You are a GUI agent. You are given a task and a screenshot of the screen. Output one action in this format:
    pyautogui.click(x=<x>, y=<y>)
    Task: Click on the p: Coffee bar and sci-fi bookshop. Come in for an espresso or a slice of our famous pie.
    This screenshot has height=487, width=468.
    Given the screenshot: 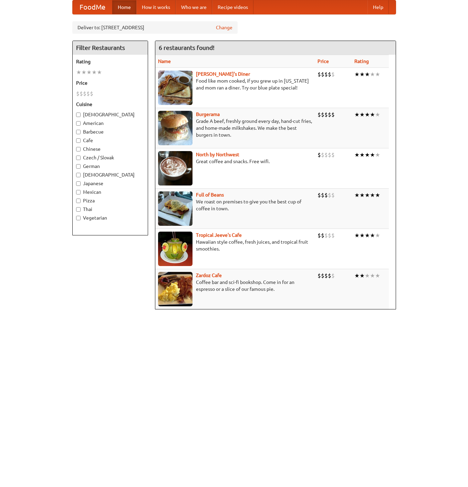 What is the action you would take?
    pyautogui.click(x=235, y=286)
    